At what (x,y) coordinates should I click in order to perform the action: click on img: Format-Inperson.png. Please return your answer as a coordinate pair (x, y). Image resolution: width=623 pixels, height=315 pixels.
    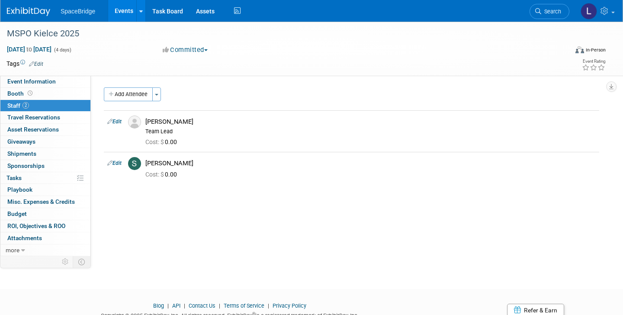
    Looking at the image, I should click on (579, 50).